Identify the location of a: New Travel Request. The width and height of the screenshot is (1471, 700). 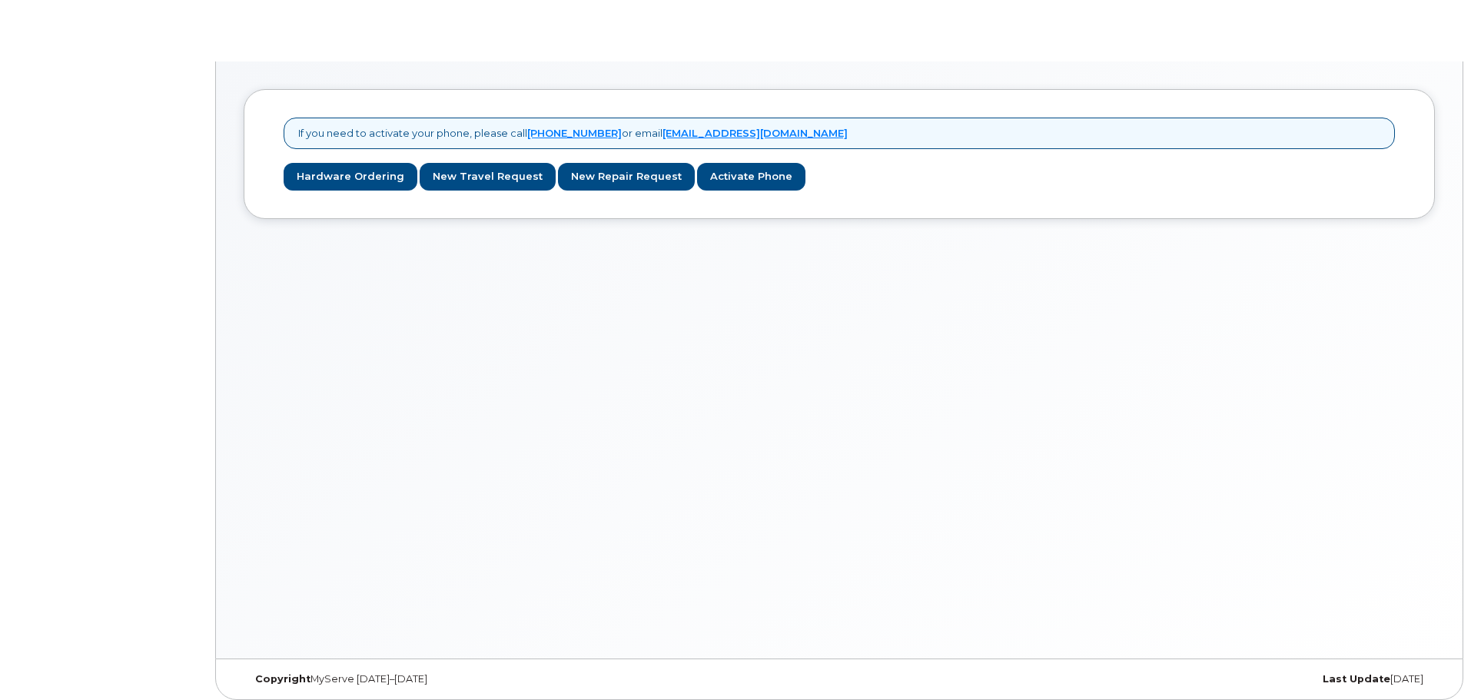
(487, 177).